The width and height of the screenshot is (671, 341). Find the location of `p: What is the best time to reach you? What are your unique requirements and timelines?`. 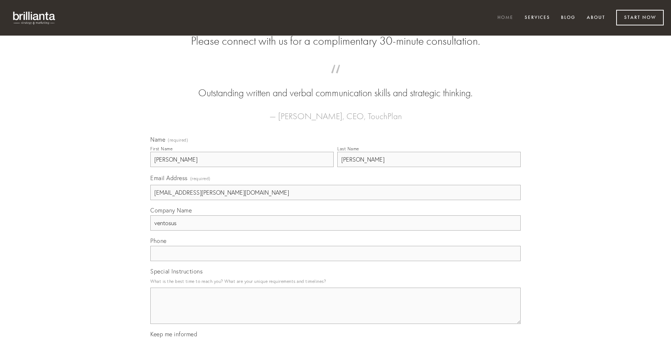

p: What is the best time to reach you? What are your unique requirements and timelines? is located at coordinates (335, 281).